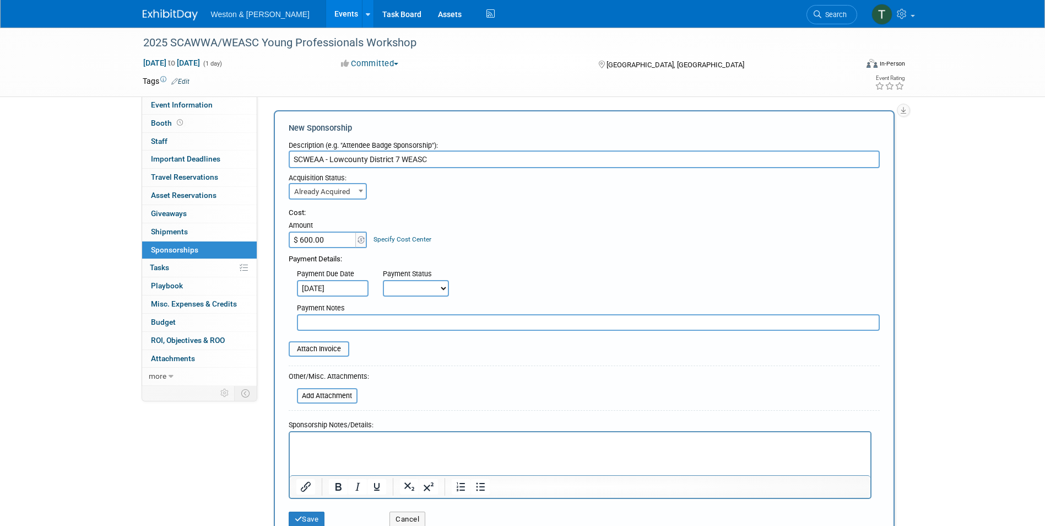 Image resolution: width=1045 pixels, height=526 pixels. Describe the element at coordinates (429, 486) in the screenshot. I see `button: Superscript` at that location.